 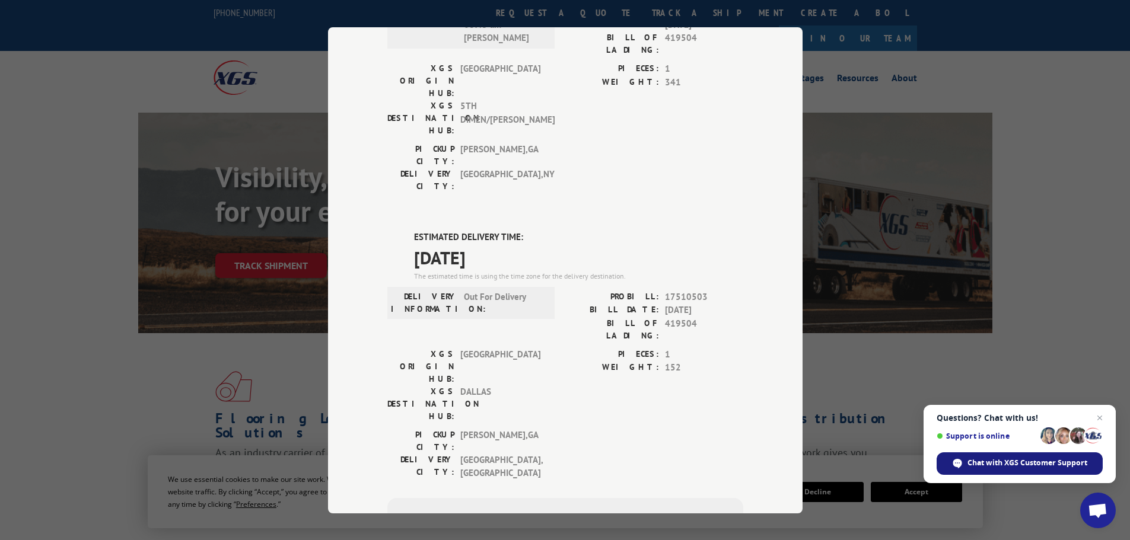 I want to click on span: DALLAS, so click(x=500, y=403).